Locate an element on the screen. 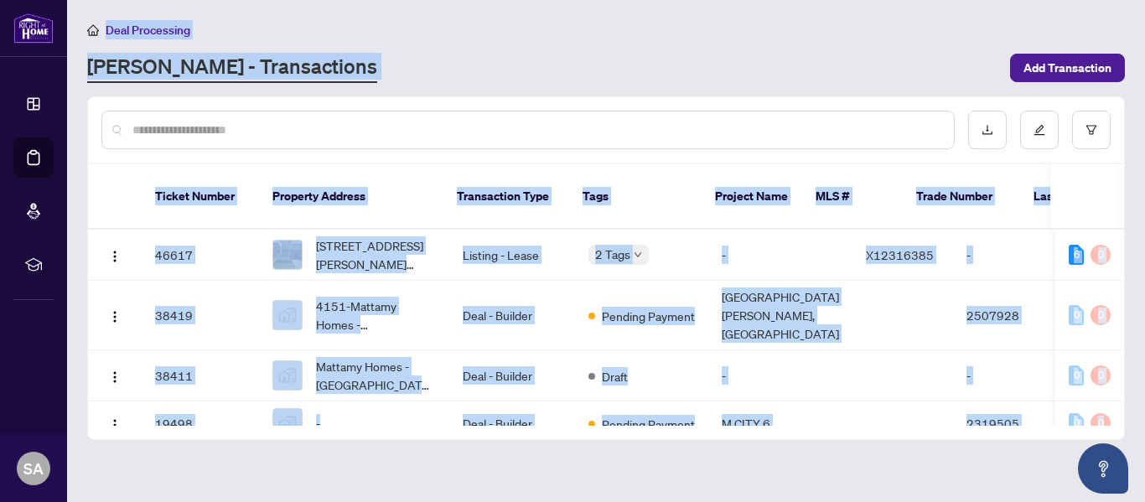  td: Listing - Lease is located at coordinates (512, 255).